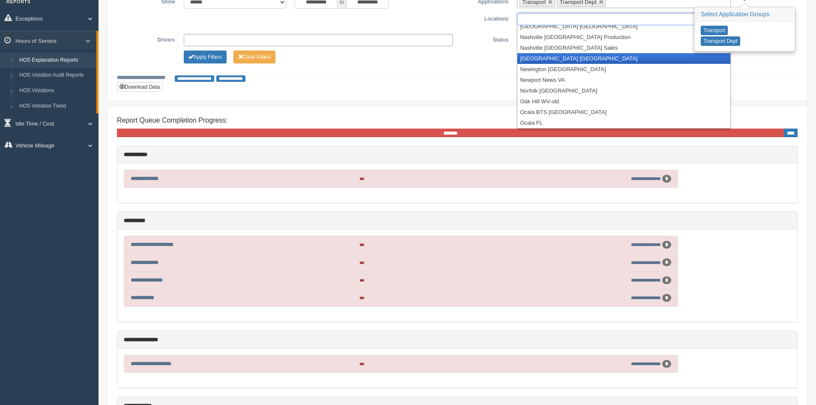 This screenshot has height=405, width=816. What do you see at coordinates (624, 80) in the screenshot?
I see `li: Newport News VA` at bounding box center [624, 80].